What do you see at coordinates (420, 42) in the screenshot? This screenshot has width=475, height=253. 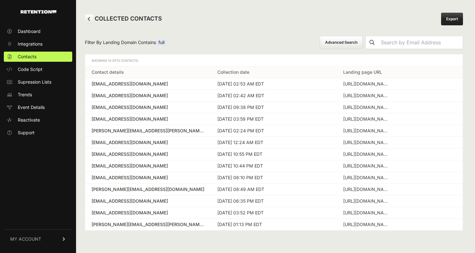 I see `input: Search by Email Address` at bounding box center [420, 42].